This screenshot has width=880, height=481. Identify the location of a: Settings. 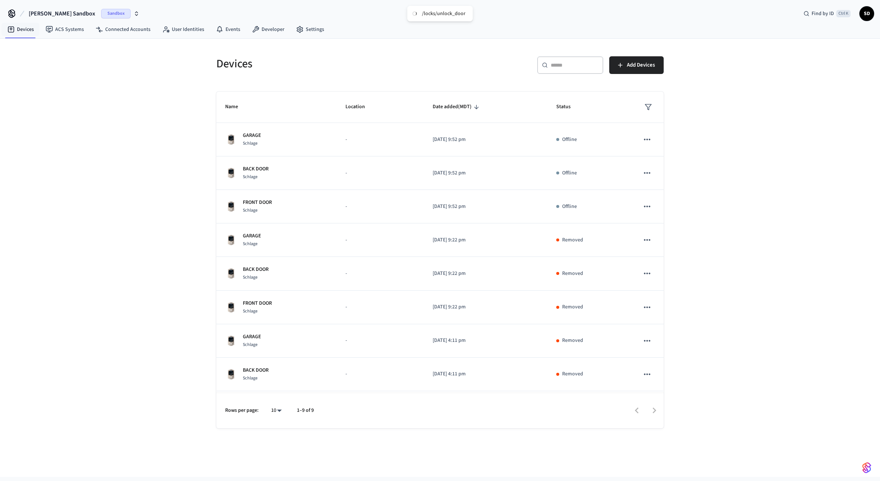
(310, 29).